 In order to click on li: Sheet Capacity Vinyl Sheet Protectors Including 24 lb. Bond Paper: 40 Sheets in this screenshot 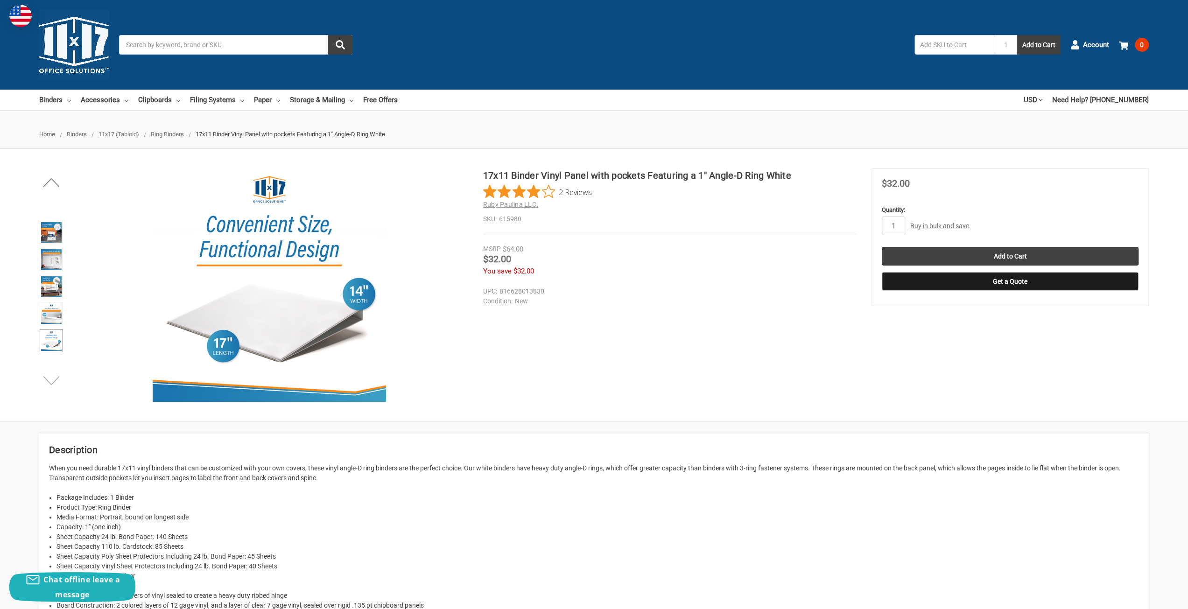, I will do `click(597, 566)`.